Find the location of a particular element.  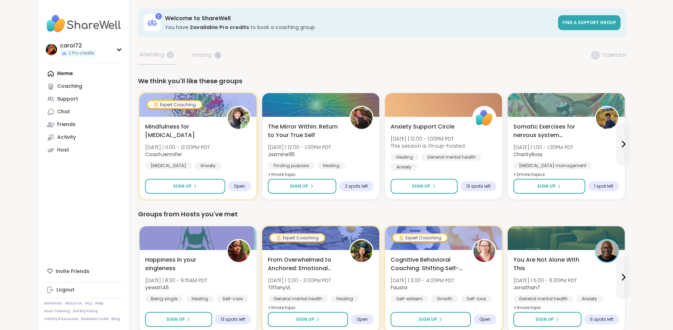

div: Being single is located at coordinates (164, 299).